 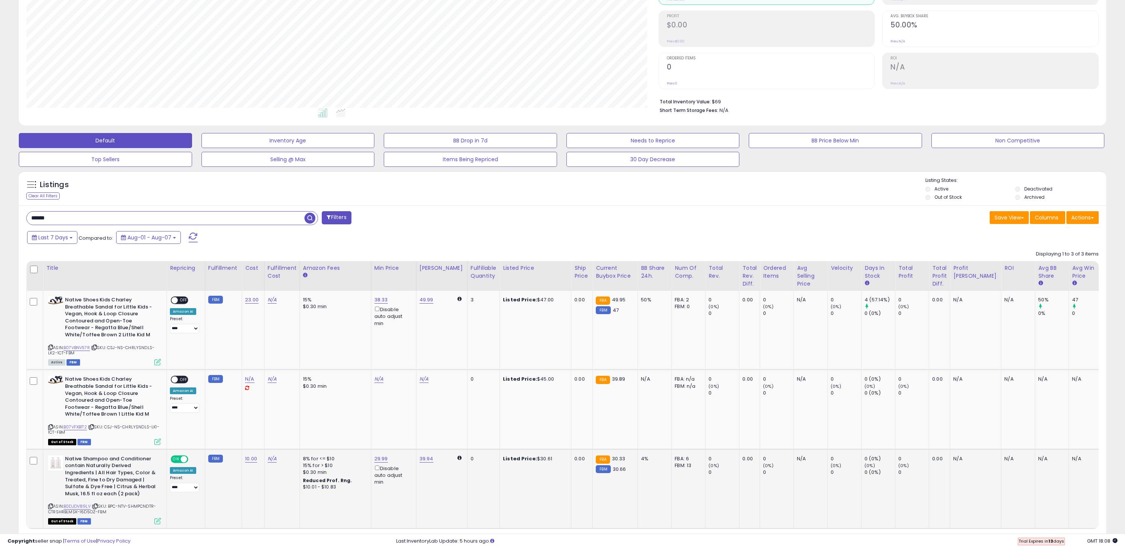 I want to click on a: 10.00, so click(x=251, y=459).